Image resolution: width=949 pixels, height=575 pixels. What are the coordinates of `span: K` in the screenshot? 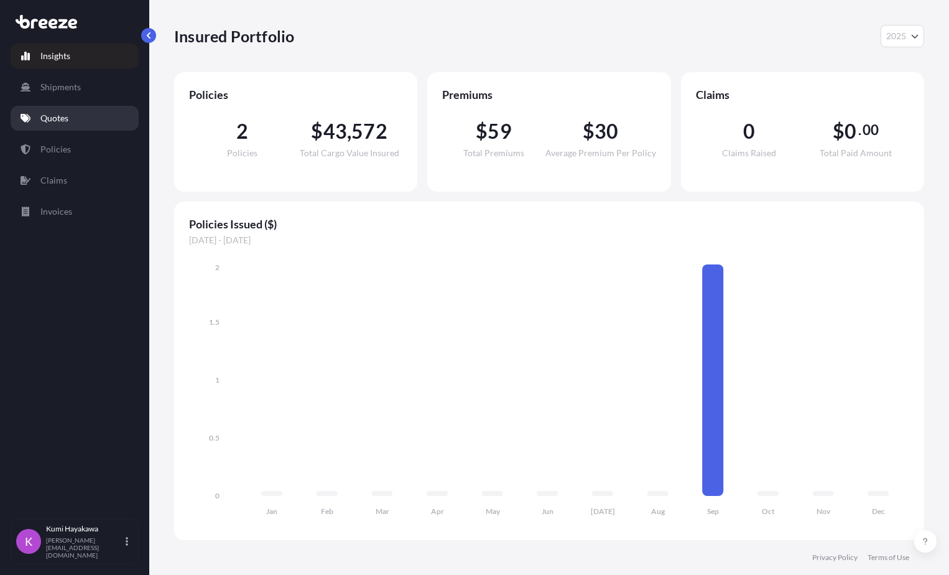 It's located at (29, 541).